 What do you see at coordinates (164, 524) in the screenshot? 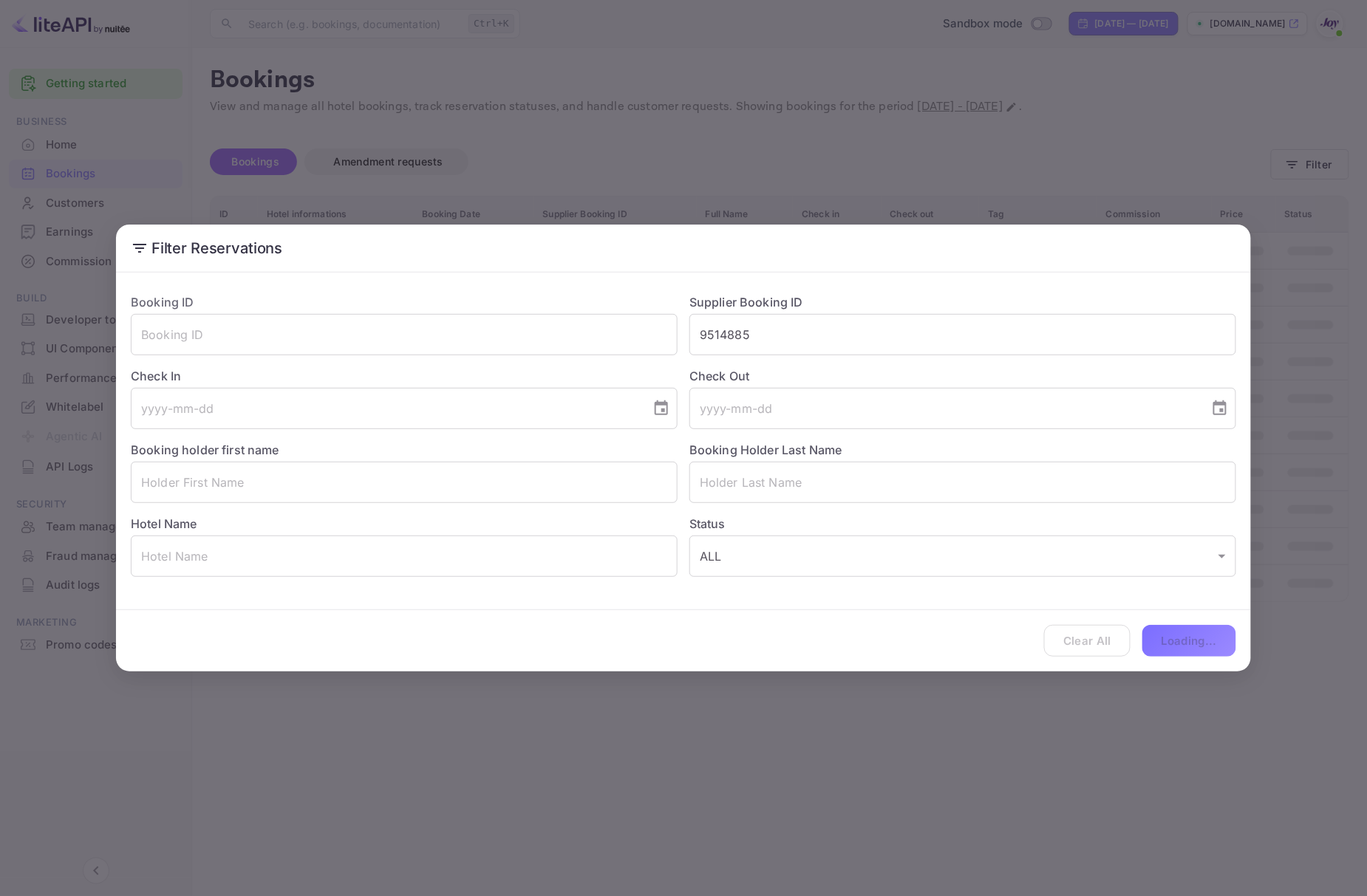
I see `label: Hotel Name` at bounding box center [164, 524].